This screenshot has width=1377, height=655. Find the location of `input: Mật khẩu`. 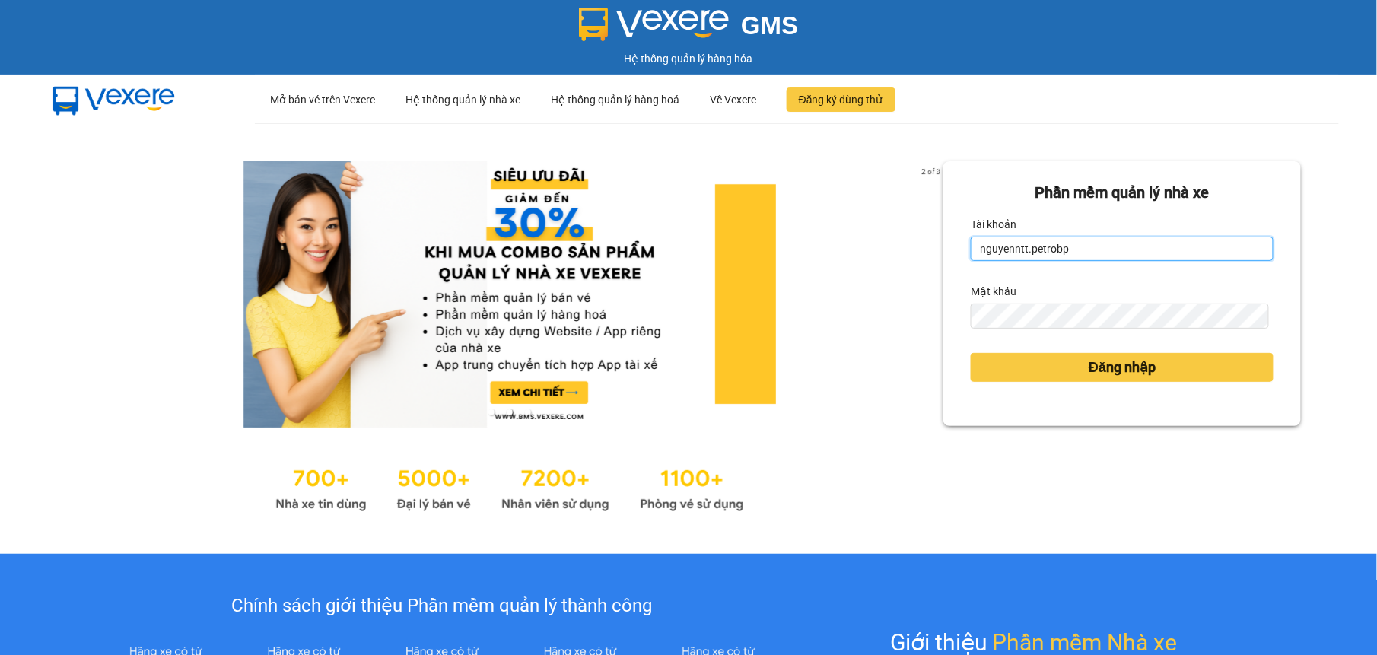

input: Mật khẩu is located at coordinates (1120, 316).